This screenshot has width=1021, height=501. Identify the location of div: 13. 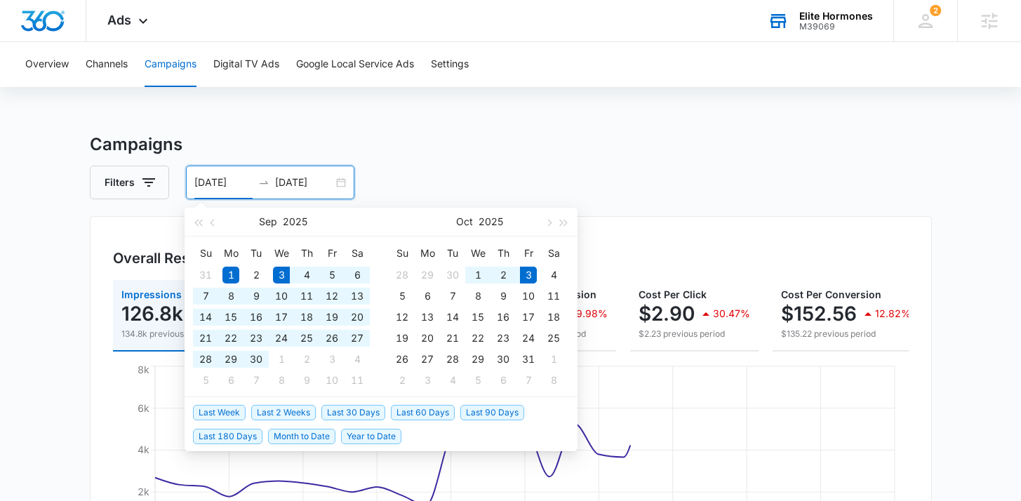
(357, 296).